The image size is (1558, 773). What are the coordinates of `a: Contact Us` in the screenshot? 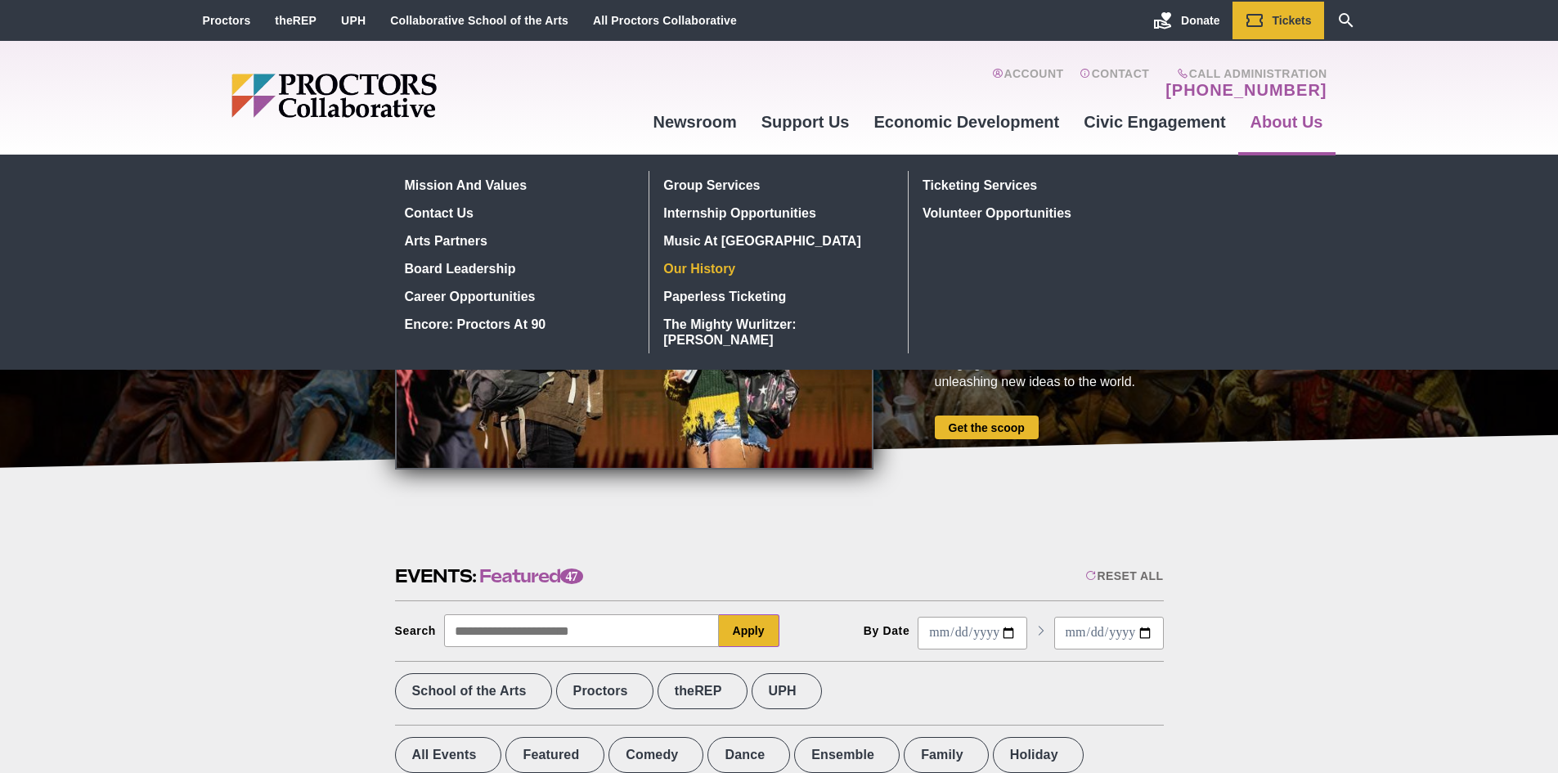 It's located at (517, 213).